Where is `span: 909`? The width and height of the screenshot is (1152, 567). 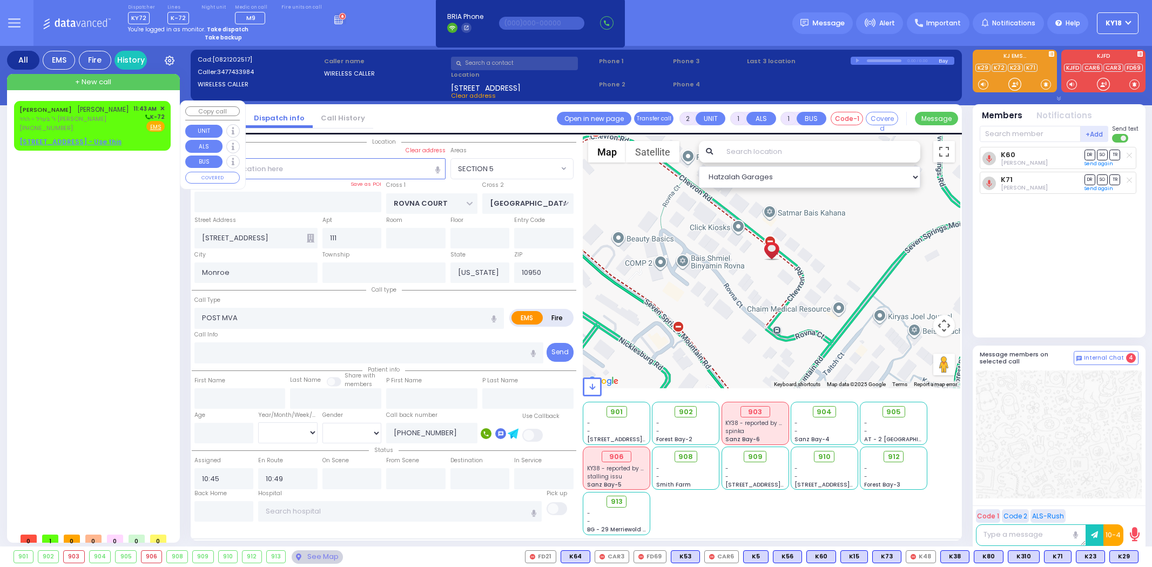
span: 909 is located at coordinates (755, 457).